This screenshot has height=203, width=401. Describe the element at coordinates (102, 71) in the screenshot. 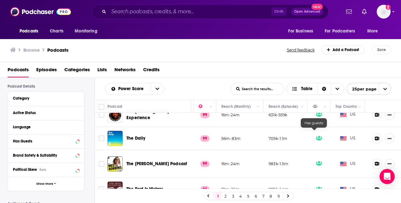

I see `span: Lists` at that location.